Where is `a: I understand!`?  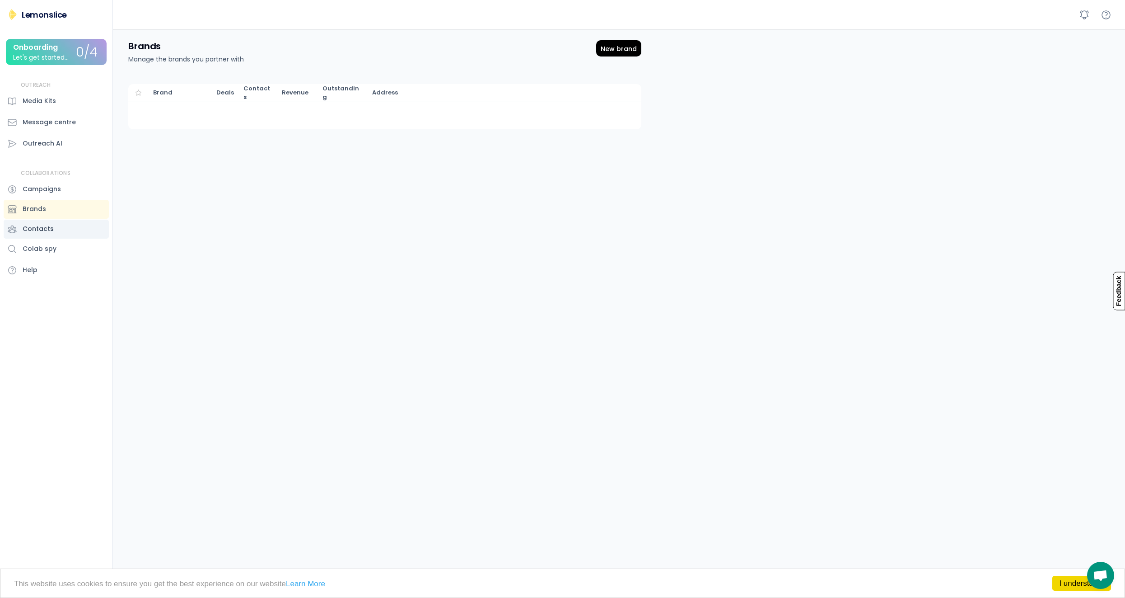 a: I understand! is located at coordinates (1082, 583).